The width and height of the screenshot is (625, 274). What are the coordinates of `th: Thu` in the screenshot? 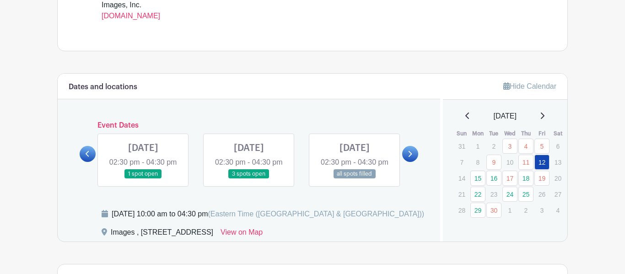 It's located at (525, 134).